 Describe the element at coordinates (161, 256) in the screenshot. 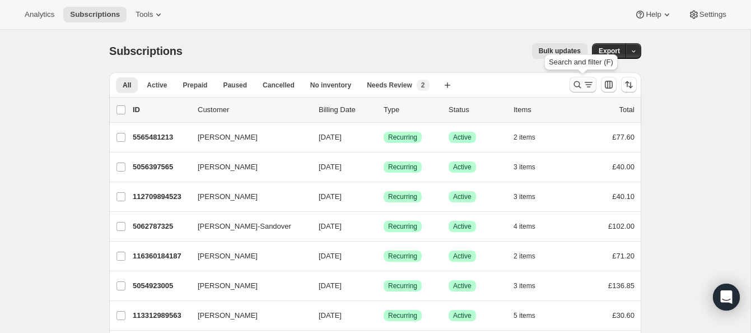

I see `p: 116360184187` at that location.